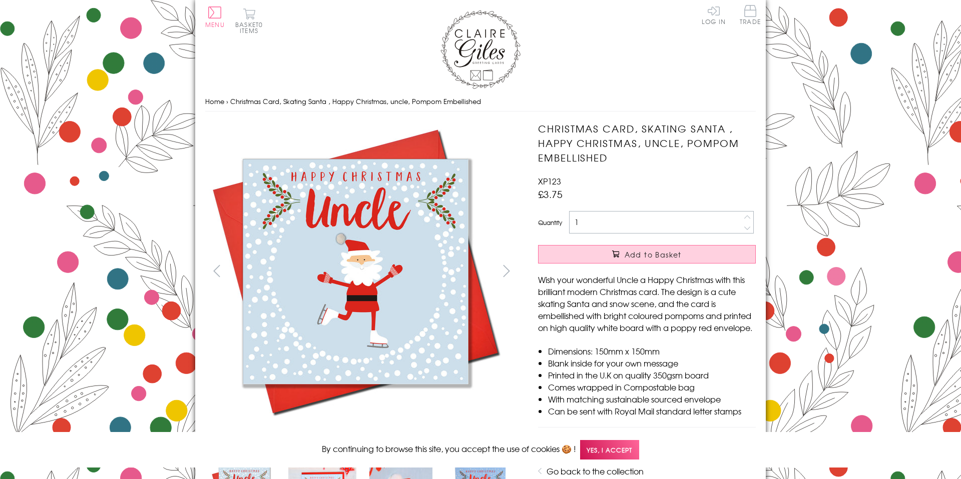 Image resolution: width=961 pixels, height=479 pixels. What do you see at coordinates (652, 375) in the screenshot?
I see `li: Printed in the U.K on quality 350gsm board` at bounding box center [652, 375].